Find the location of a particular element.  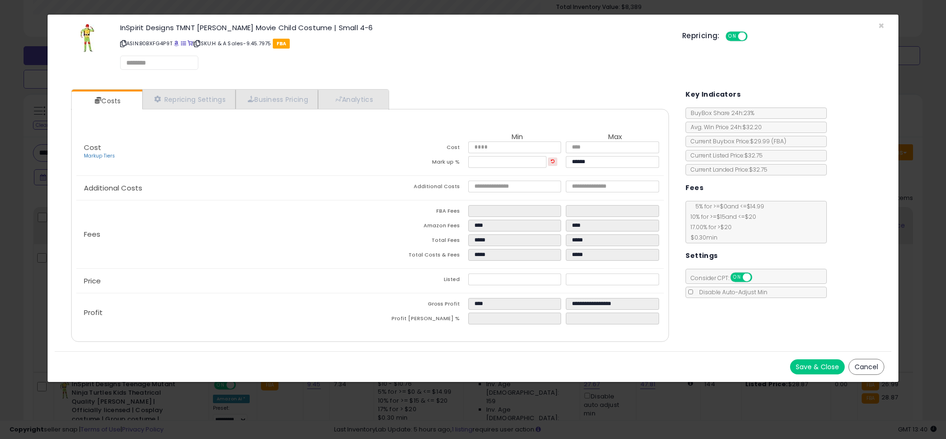

span: 17.00 % for > $20 is located at coordinates (709, 227).